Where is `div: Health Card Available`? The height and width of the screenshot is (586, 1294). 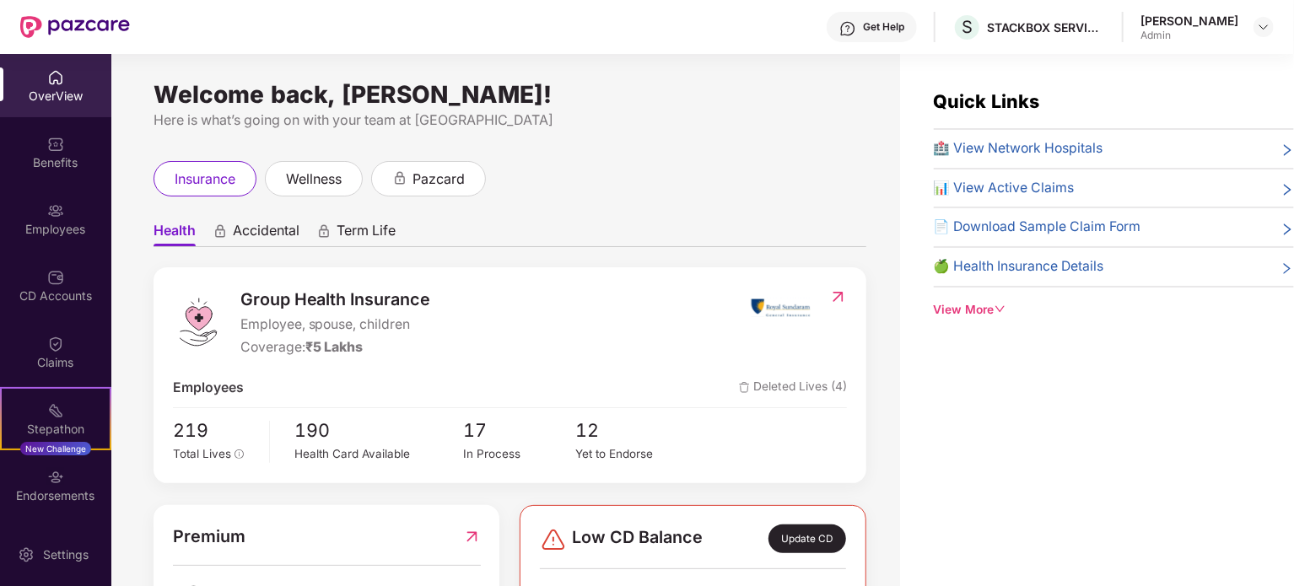 div: Health Card Available is located at coordinates (380, 454).